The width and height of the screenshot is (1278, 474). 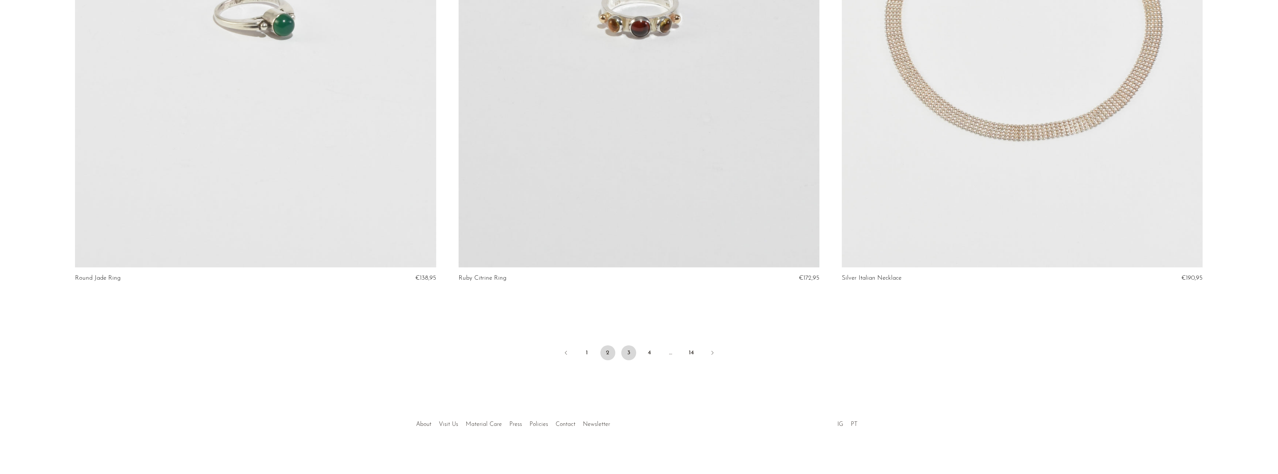 I want to click on a: Press, so click(x=516, y=425).